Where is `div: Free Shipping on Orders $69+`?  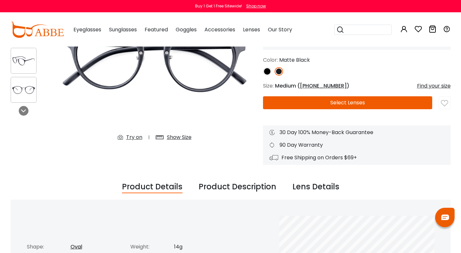 div: Free Shipping on Orders $69+ is located at coordinates (357, 158).